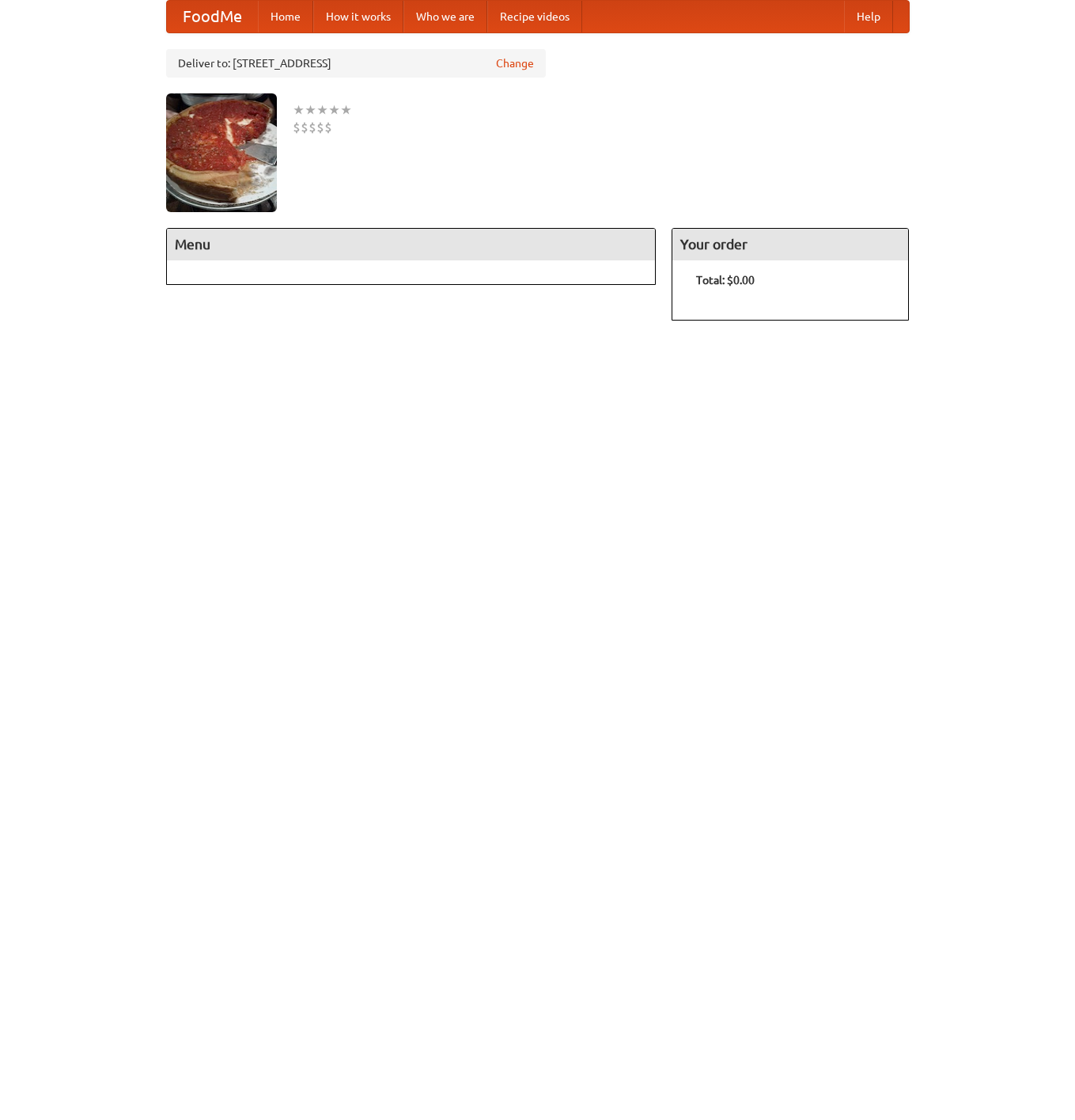 This screenshot has width=1075, height=1120. What do you see at coordinates (446, 17) in the screenshot?
I see `a: Who we are` at bounding box center [446, 17].